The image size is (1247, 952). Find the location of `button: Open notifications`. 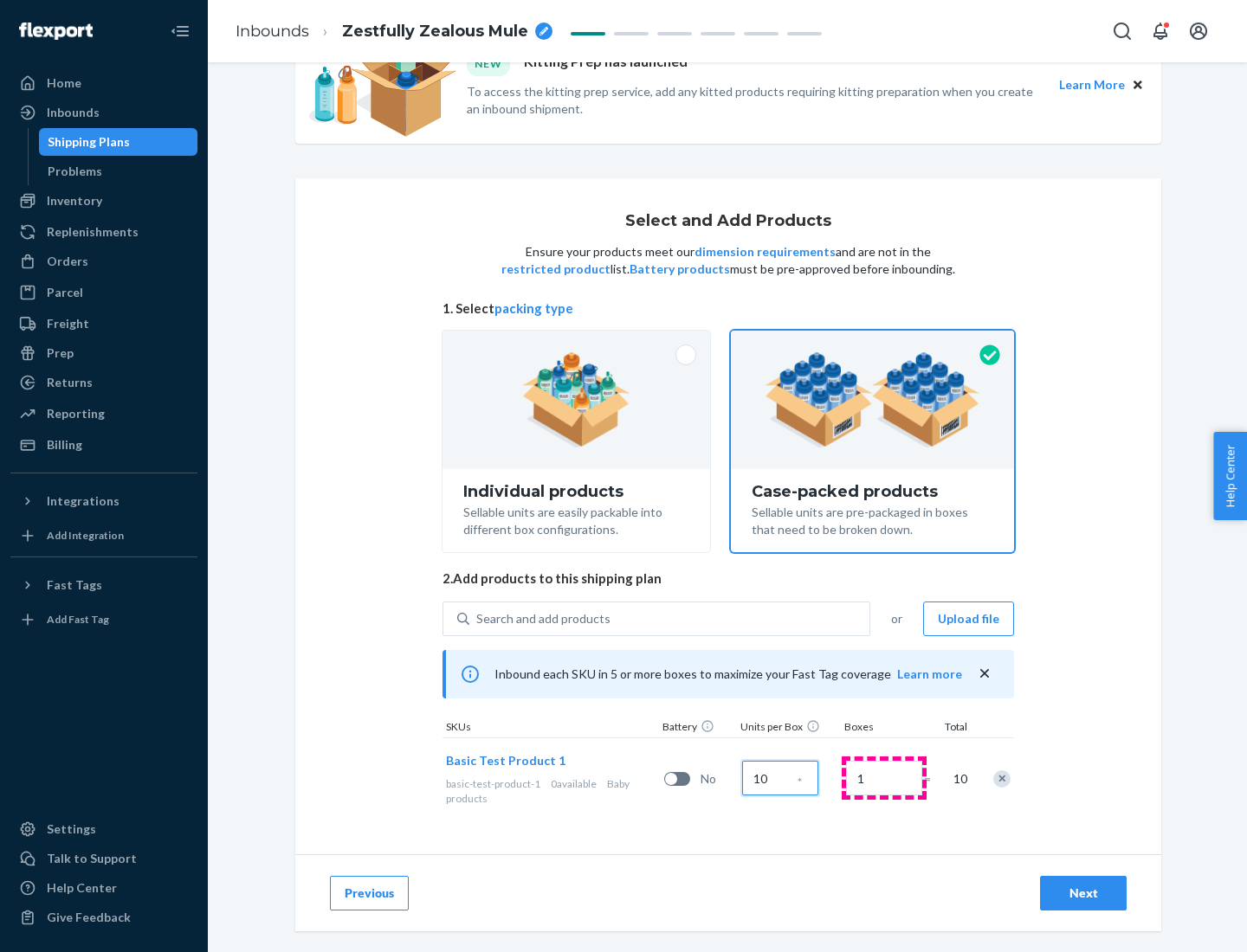

button: Open notifications is located at coordinates (1160, 31).